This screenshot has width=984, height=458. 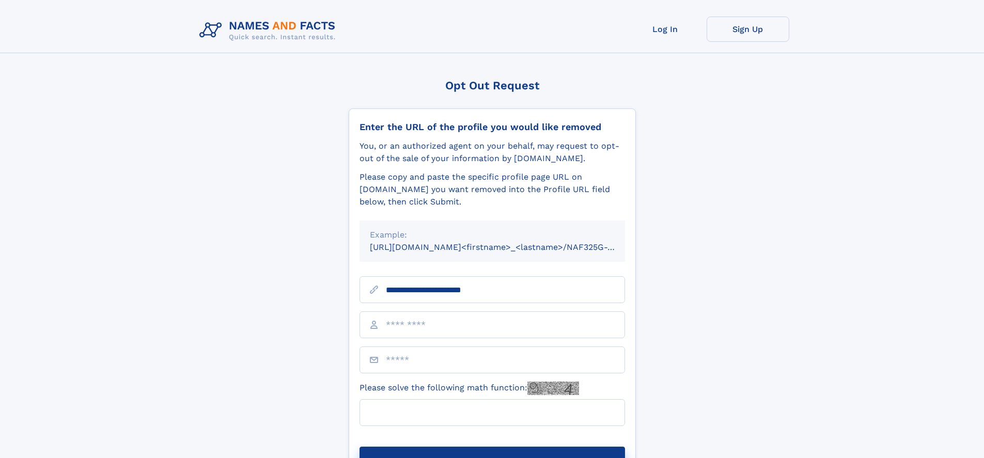 What do you see at coordinates (492, 152) in the screenshot?
I see `div: You, or an authorized agent on your behalf, may request to opt-out of the sale of your informatio...` at bounding box center [492, 152].